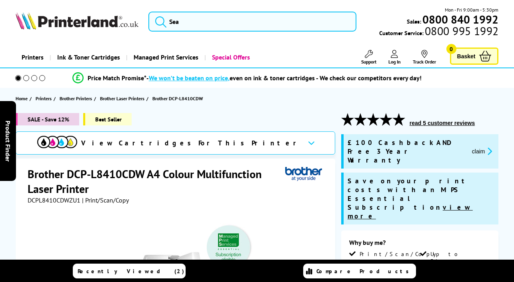 The height and width of the screenshot is (282, 514). Describe the element at coordinates (252, 22) in the screenshot. I see `input: Sea` at that location.